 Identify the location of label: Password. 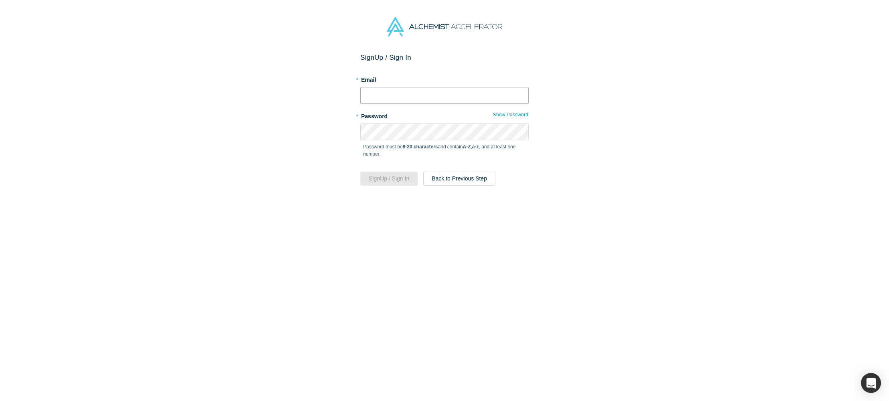
(445, 115).